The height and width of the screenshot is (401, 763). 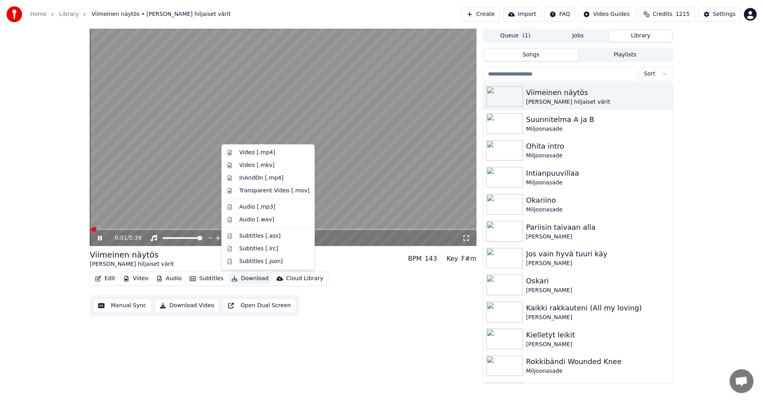 What do you see at coordinates (431, 259) in the screenshot?
I see `div: 143` at bounding box center [431, 259].